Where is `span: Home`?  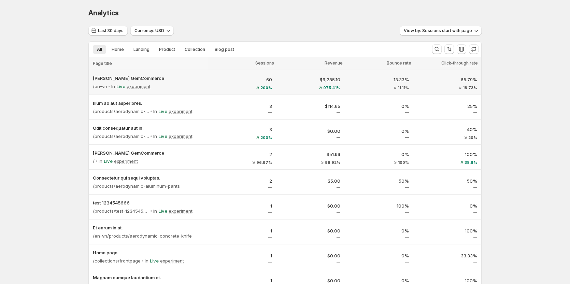
span: Home is located at coordinates (118, 49).